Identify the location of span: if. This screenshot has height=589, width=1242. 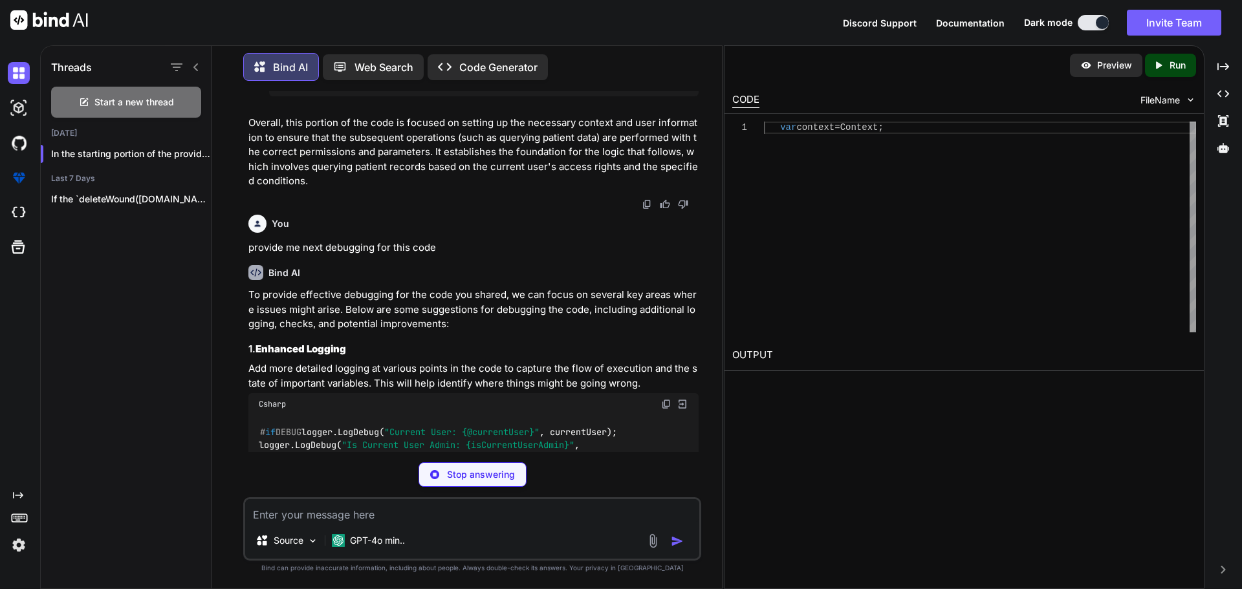
(270, 432).